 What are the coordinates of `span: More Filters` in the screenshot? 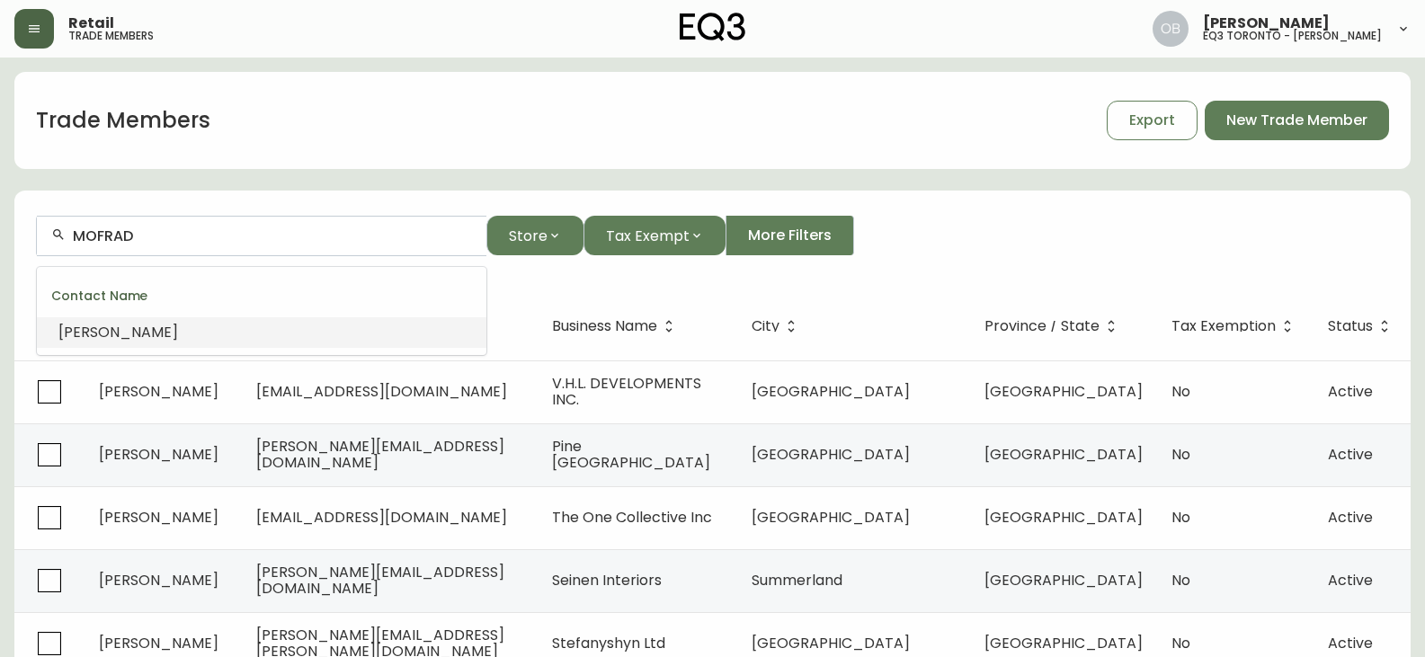 It's located at (789, 236).